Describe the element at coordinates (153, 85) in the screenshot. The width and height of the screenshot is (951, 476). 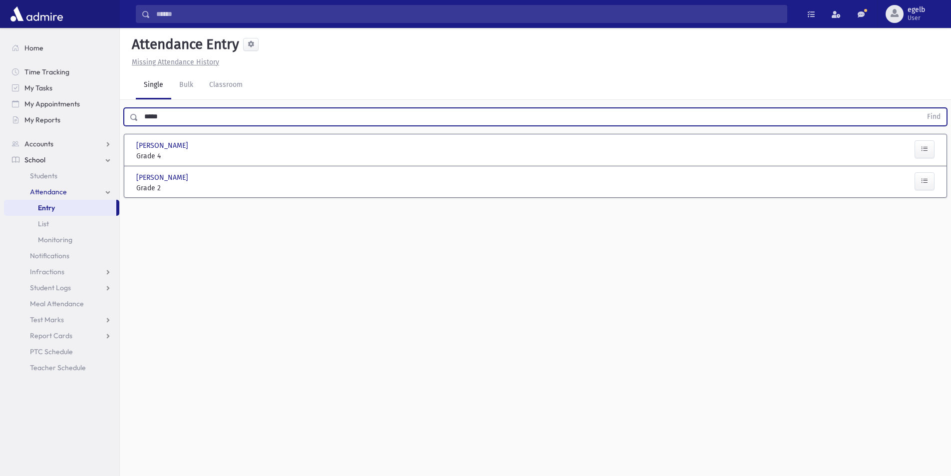
I see `a: Single` at that location.